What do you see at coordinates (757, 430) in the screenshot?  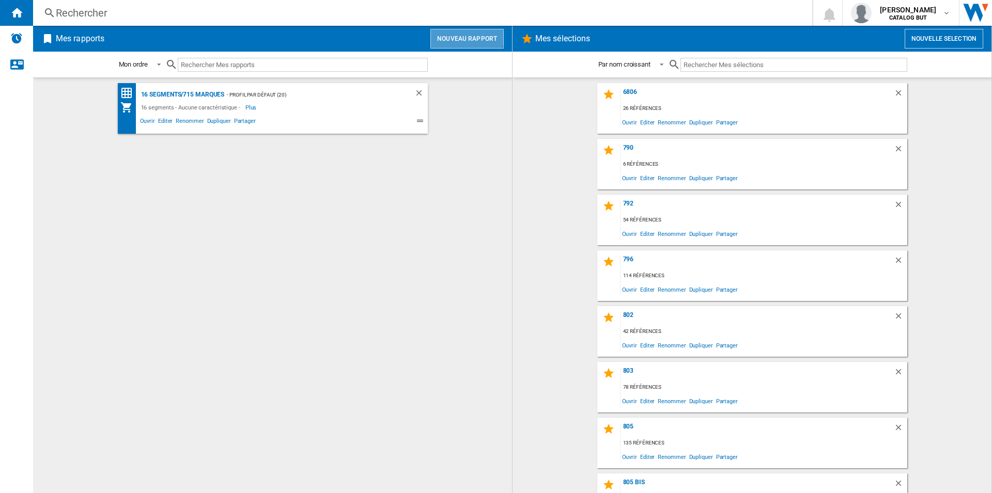 I see `div: 805` at bounding box center [757, 430].